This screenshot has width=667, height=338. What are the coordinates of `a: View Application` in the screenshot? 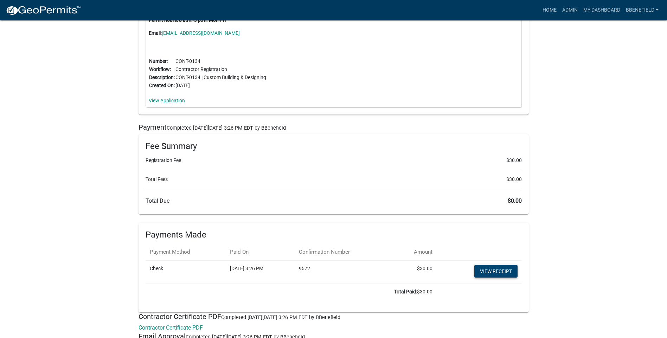 It's located at (167, 101).